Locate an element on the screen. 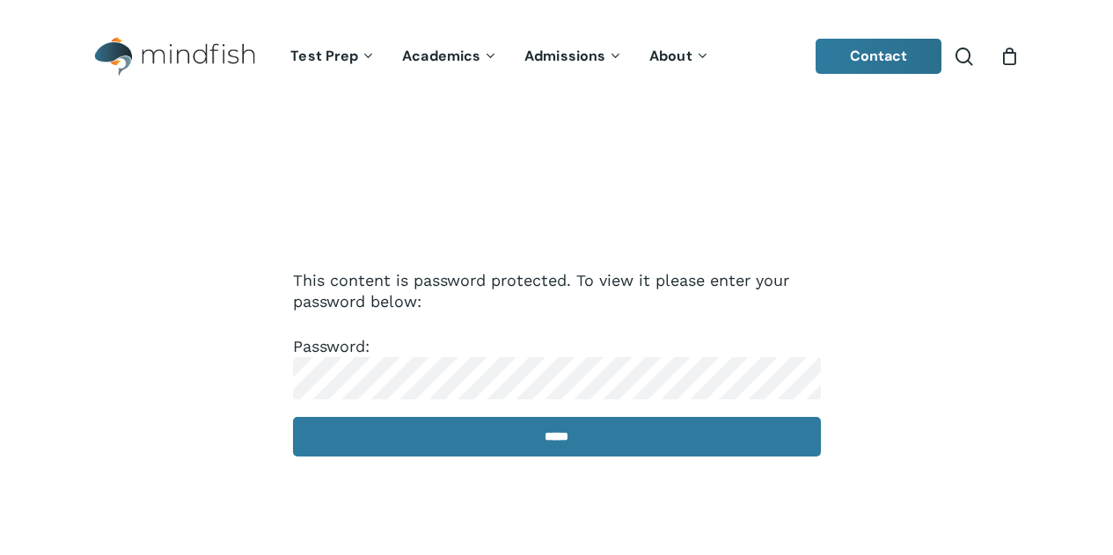  span: Test Prep is located at coordinates (324, 55).